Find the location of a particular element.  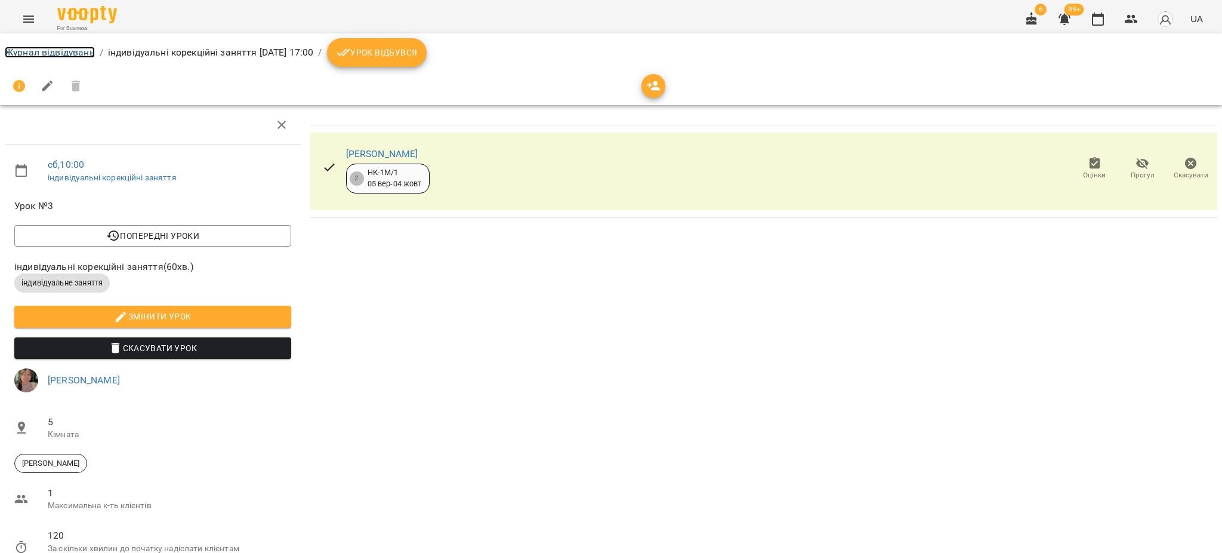

a: сб , 10:00 is located at coordinates (66, 164).